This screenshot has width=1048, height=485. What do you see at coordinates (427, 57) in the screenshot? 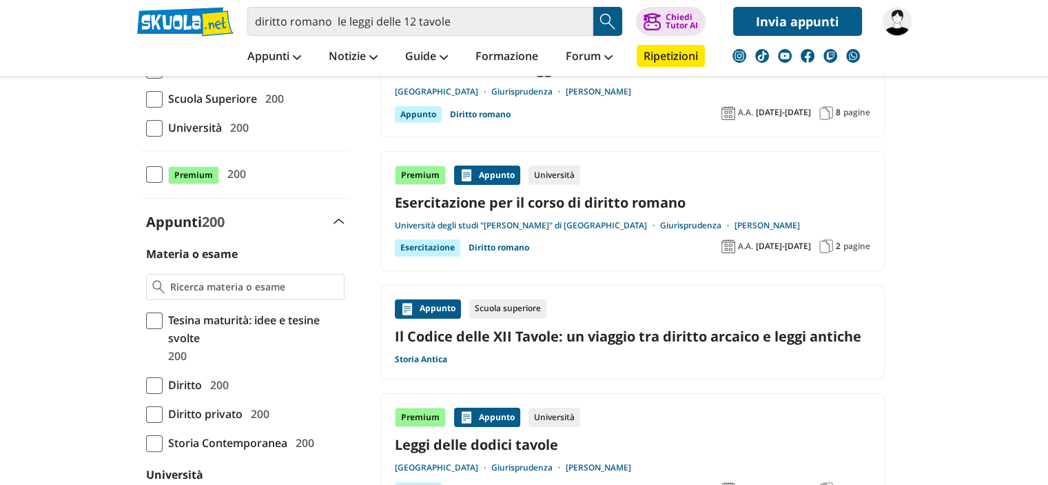
I see `a: Guide` at bounding box center [427, 57].